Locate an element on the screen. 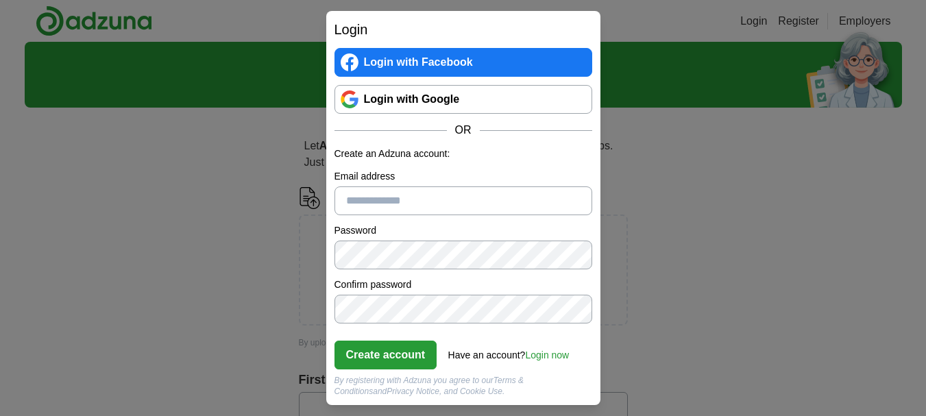  a: Login now is located at coordinates (547, 355).